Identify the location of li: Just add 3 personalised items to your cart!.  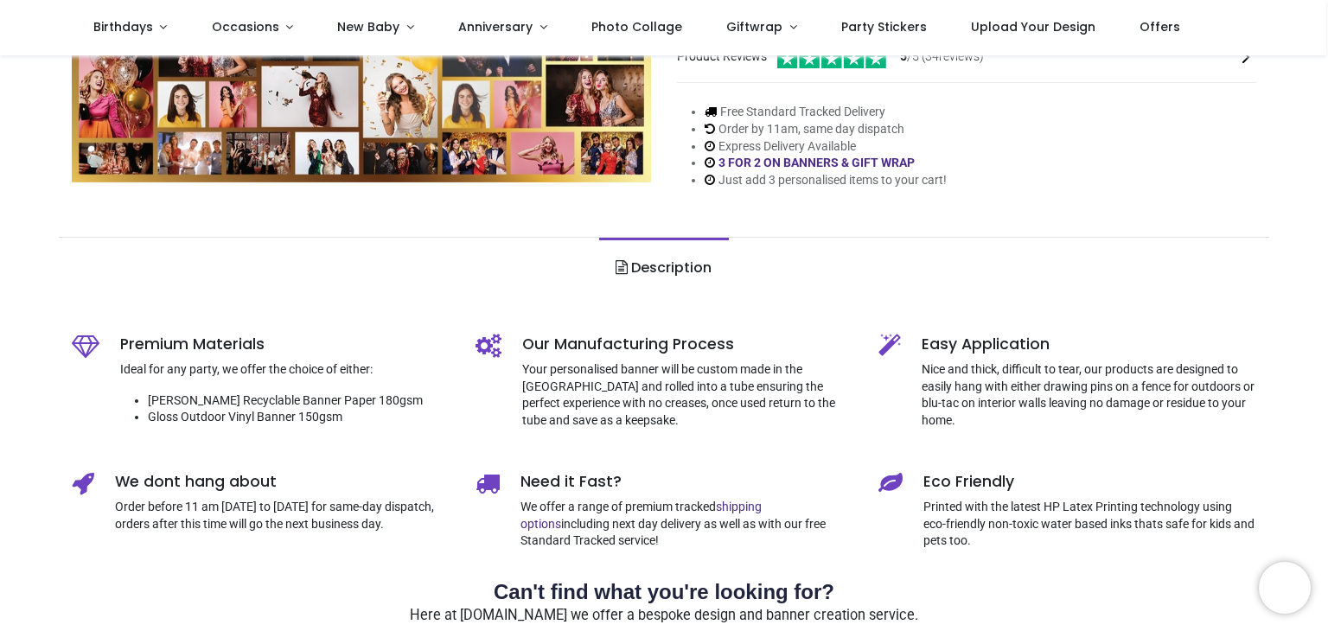
(826, 181).